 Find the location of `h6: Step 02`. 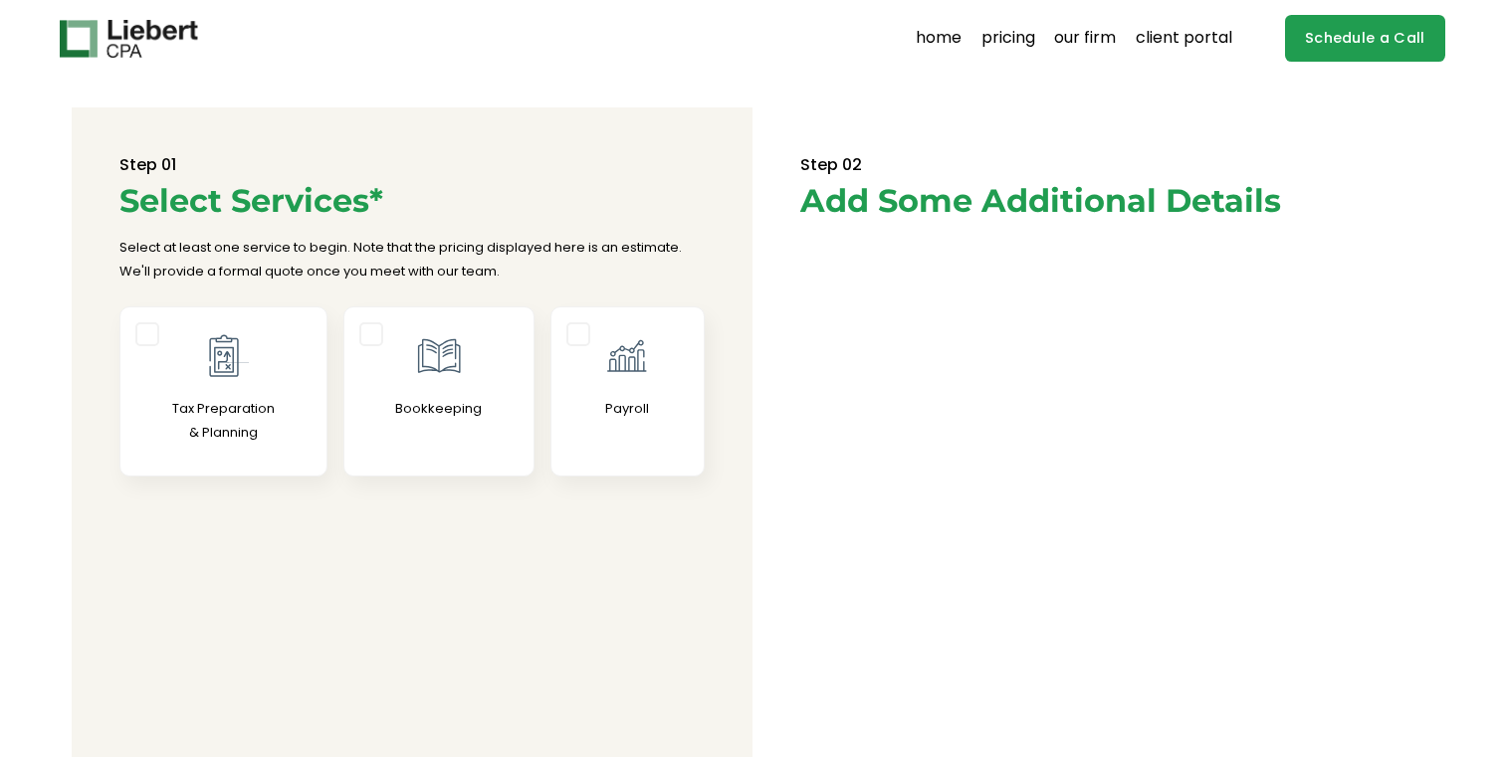

h6: Step 02 is located at coordinates (1093, 164).